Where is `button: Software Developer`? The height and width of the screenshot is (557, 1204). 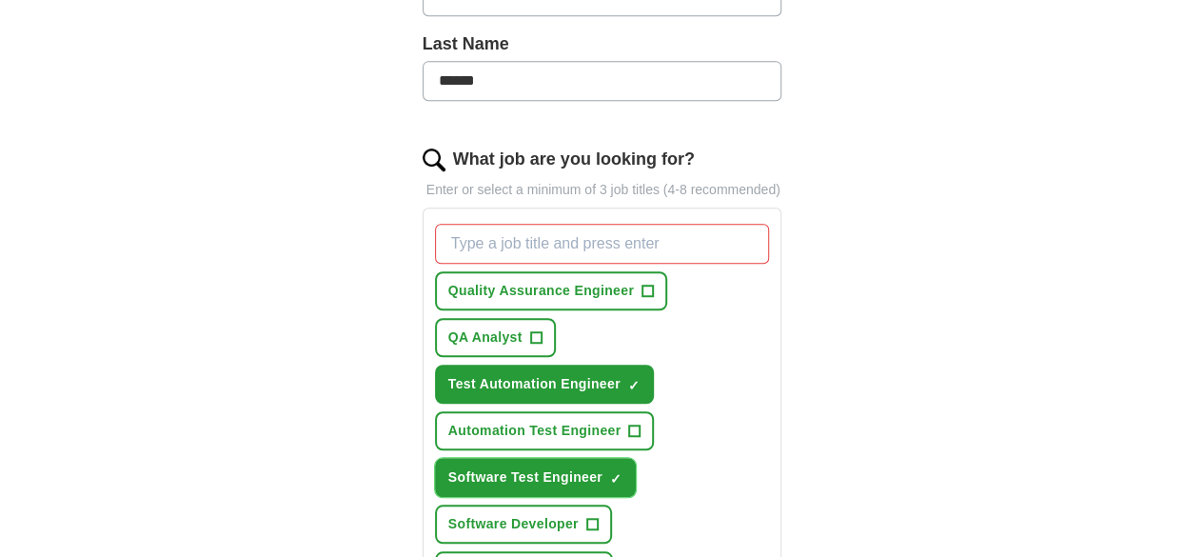 button: Software Developer is located at coordinates (524, 524).